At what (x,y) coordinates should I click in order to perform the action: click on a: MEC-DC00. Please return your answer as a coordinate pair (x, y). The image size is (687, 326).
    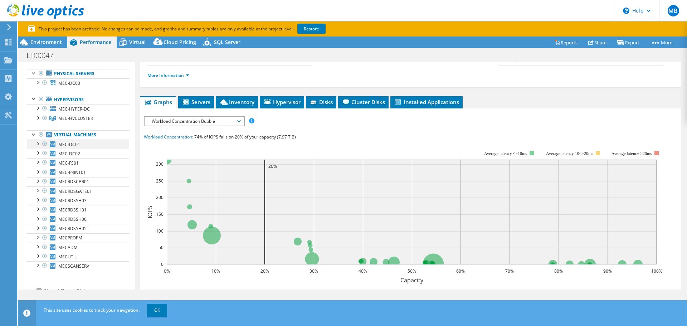
    Looking at the image, I should click on (78, 83).